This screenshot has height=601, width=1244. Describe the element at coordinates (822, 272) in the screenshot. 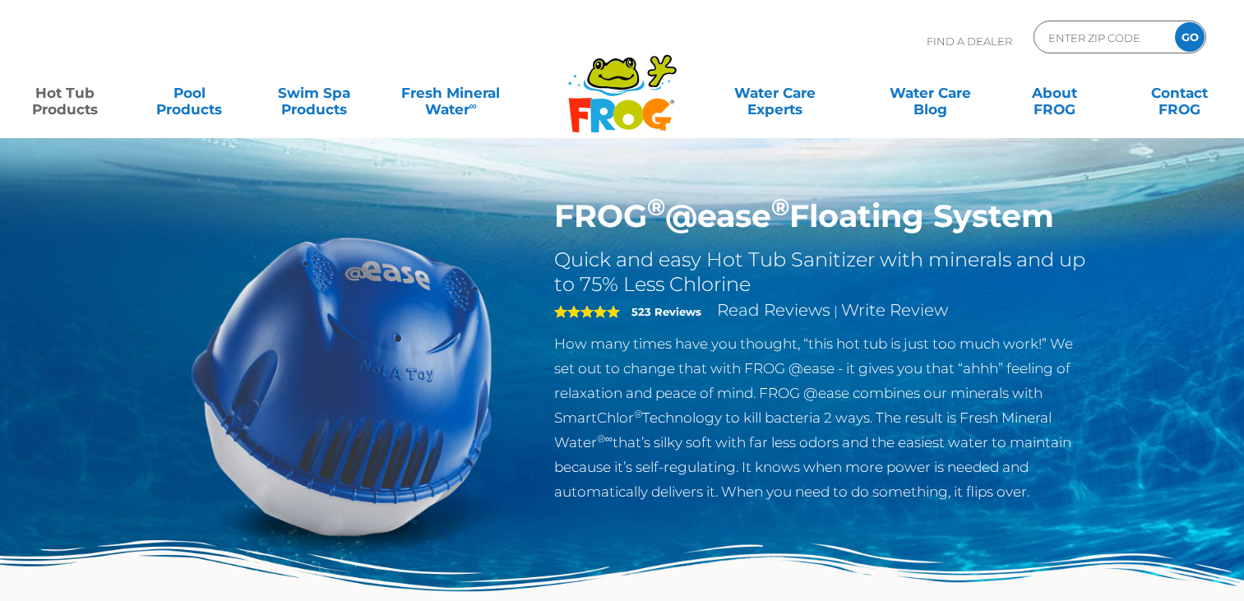

I see `h2: Quick and easy Hot Tub Sanitizer with minerals and up to 75% Less Chlorine` at that location.